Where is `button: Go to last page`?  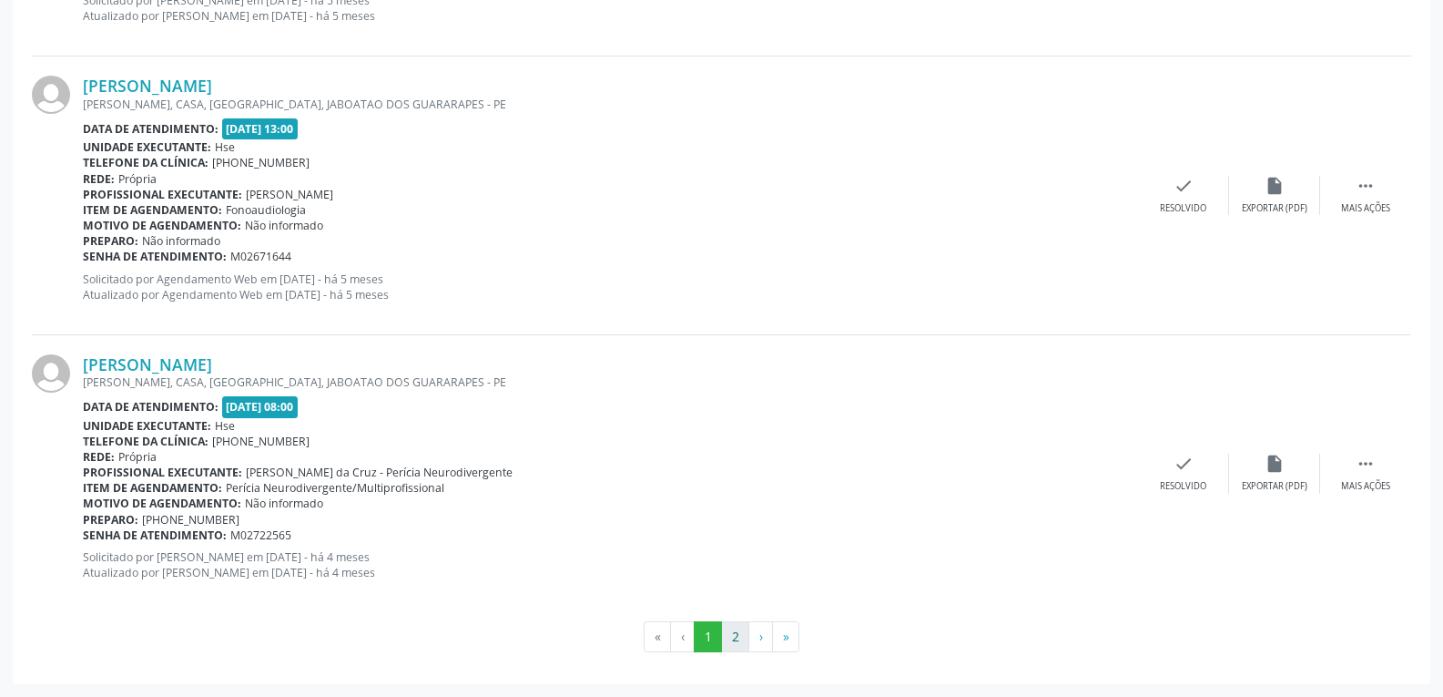 button: Go to last page is located at coordinates (786, 636).